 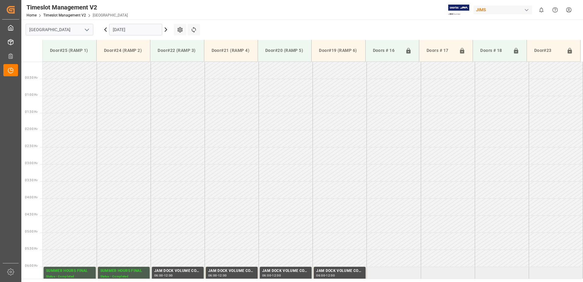 I want to click on div: Door#21 (RAMP 4), so click(x=231, y=50).